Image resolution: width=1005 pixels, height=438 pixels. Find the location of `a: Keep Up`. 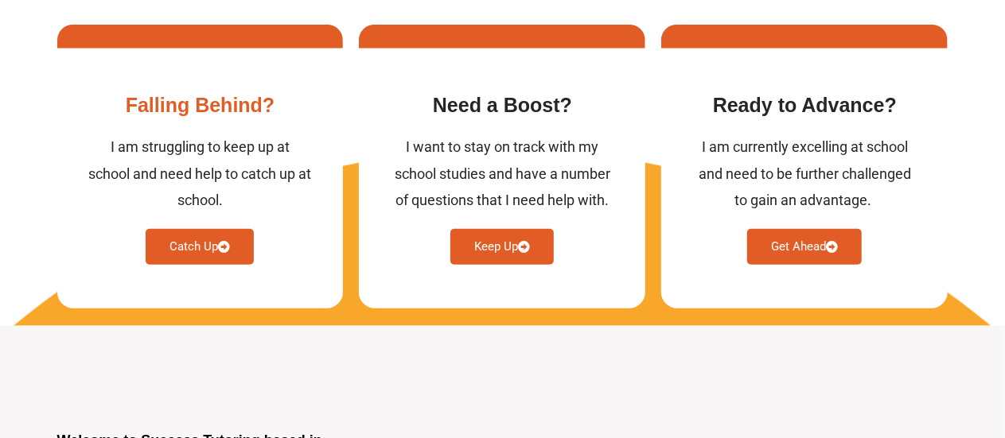

a: Keep Up is located at coordinates (502, 247).